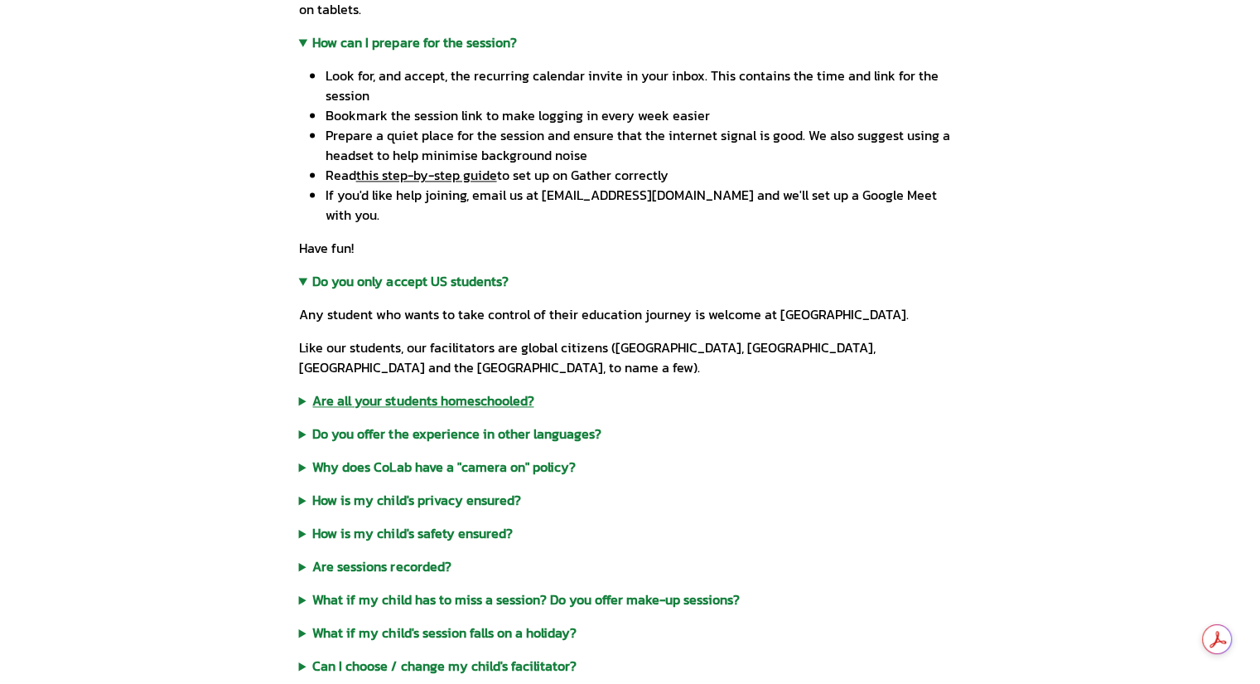  What do you see at coordinates (631, 500) in the screenshot?
I see `summary: How is my child's privacy ensured?` at bounding box center [631, 500].